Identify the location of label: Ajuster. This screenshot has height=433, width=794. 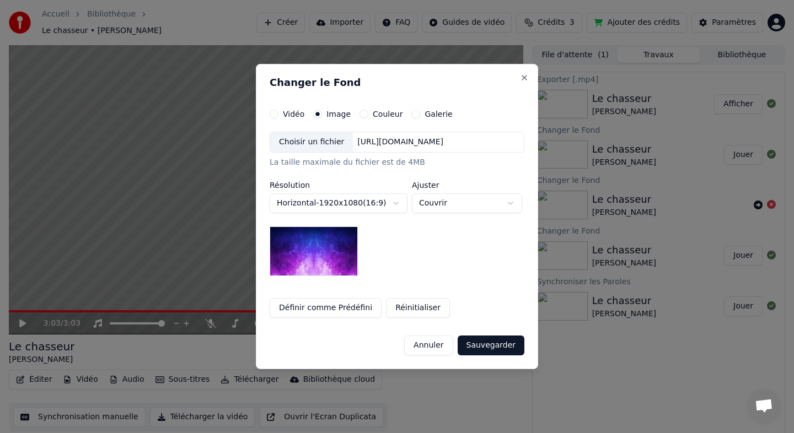
(467, 185).